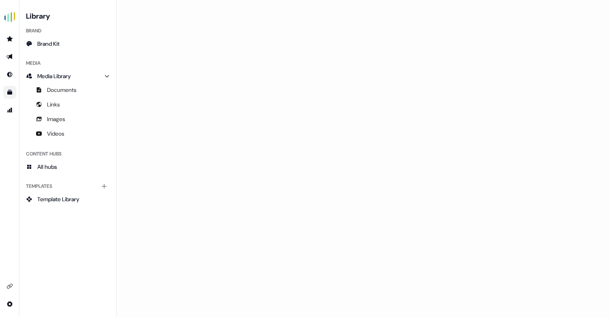 This screenshot has height=317, width=610. What do you see at coordinates (10, 110) in the screenshot?
I see `a: Go to attribution` at bounding box center [10, 110].